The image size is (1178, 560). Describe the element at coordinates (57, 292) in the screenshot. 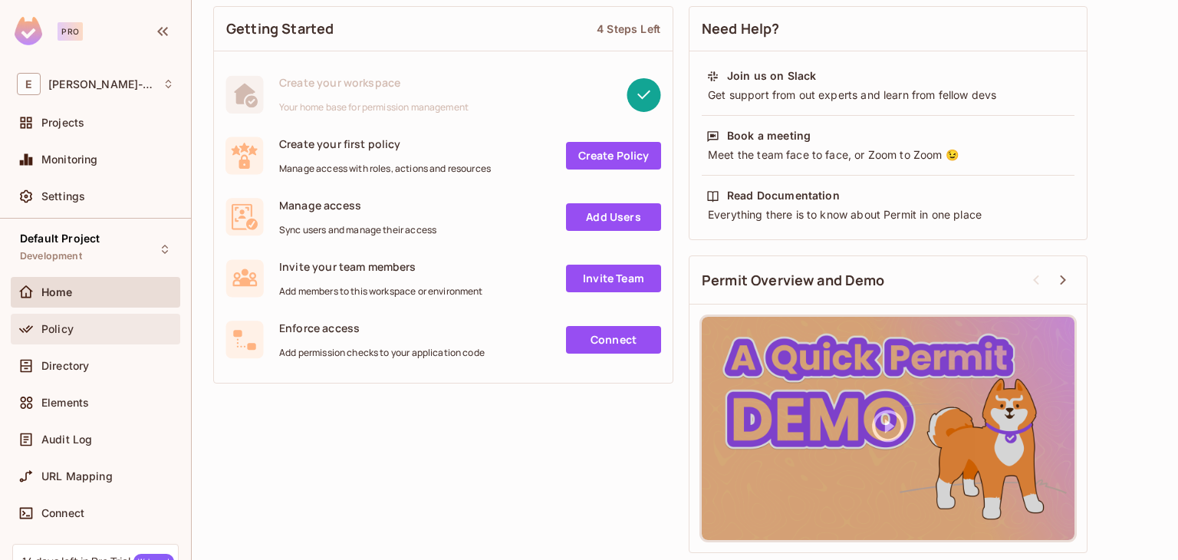

I see `span: Home` at that location.